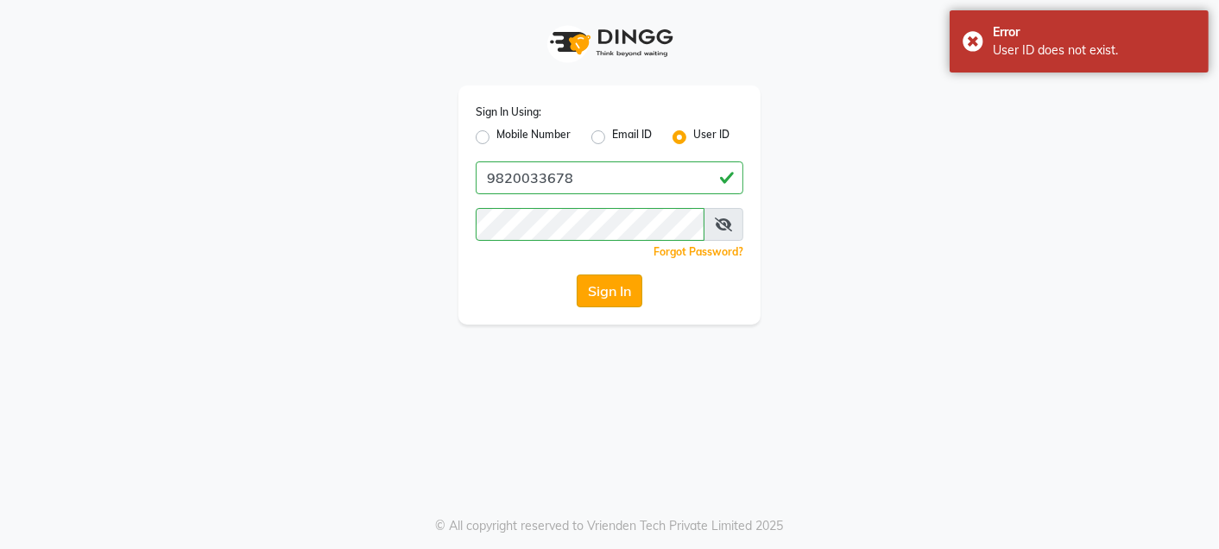 The width and height of the screenshot is (1219, 549). What do you see at coordinates (1094, 50) in the screenshot?
I see `div: User ID does not exist.` at bounding box center [1094, 50].